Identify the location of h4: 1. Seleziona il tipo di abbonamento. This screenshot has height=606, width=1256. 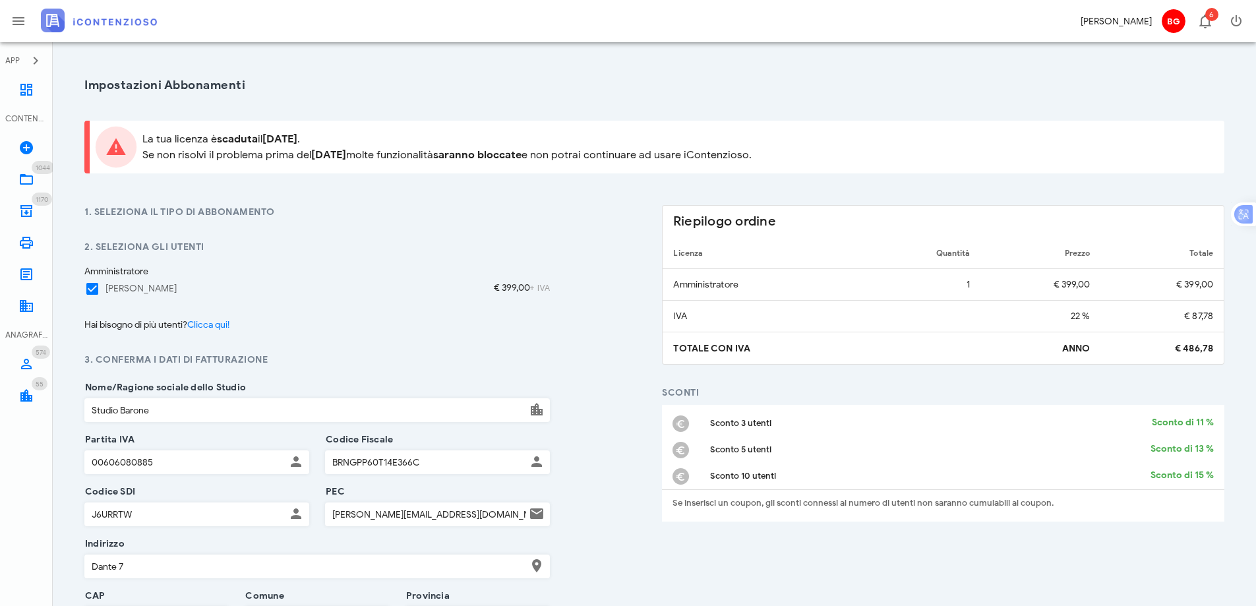
(317, 212).